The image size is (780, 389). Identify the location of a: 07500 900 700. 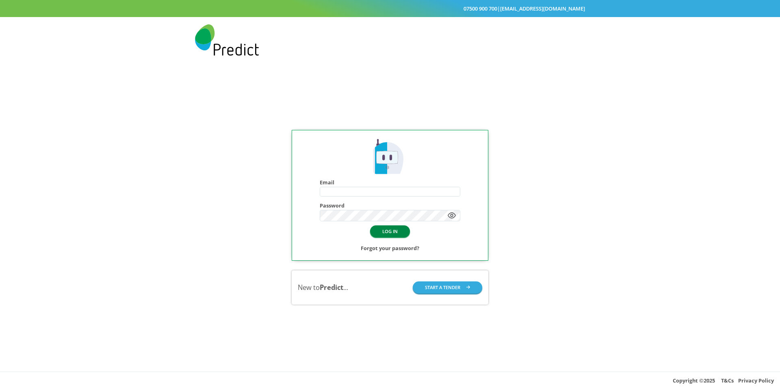
(480, 9).